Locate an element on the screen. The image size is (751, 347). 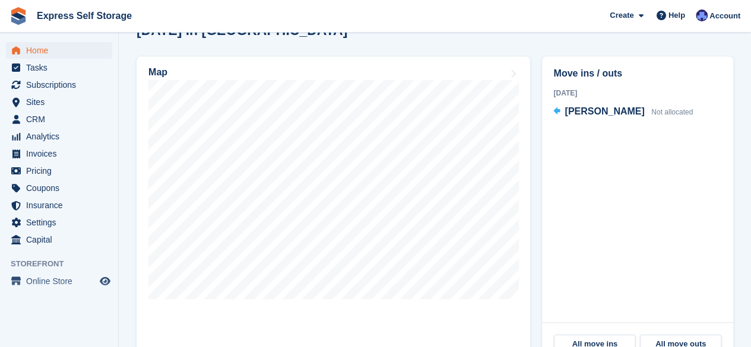
span: Tasks is located at coordinates (62, 68).